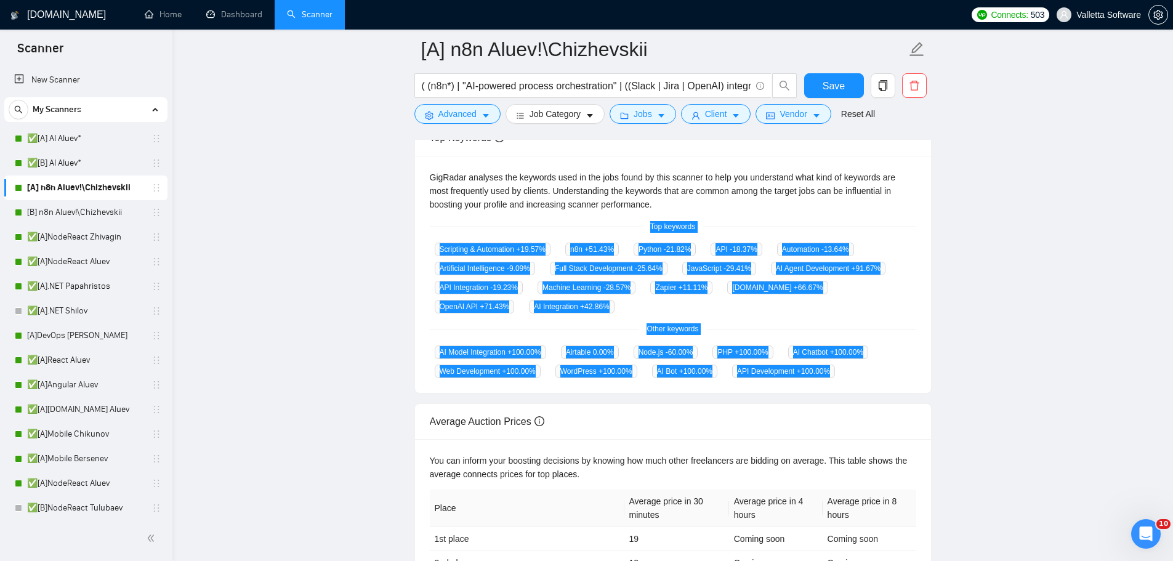 This screenshot has height=561, width=1173. I want to click on span: AI Model Integration, so click(490, 352).